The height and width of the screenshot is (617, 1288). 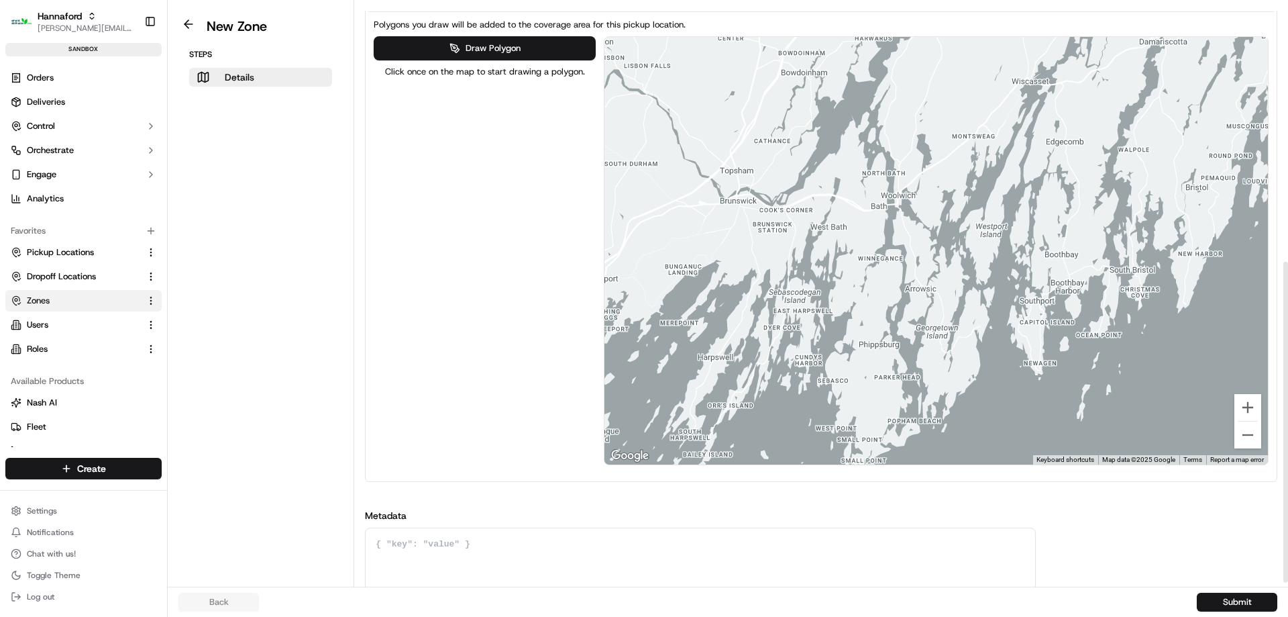 What do you see at coordinates (83, 427) in the screenshot?
I see `a: Fleet` at bounding box center [83, 427].